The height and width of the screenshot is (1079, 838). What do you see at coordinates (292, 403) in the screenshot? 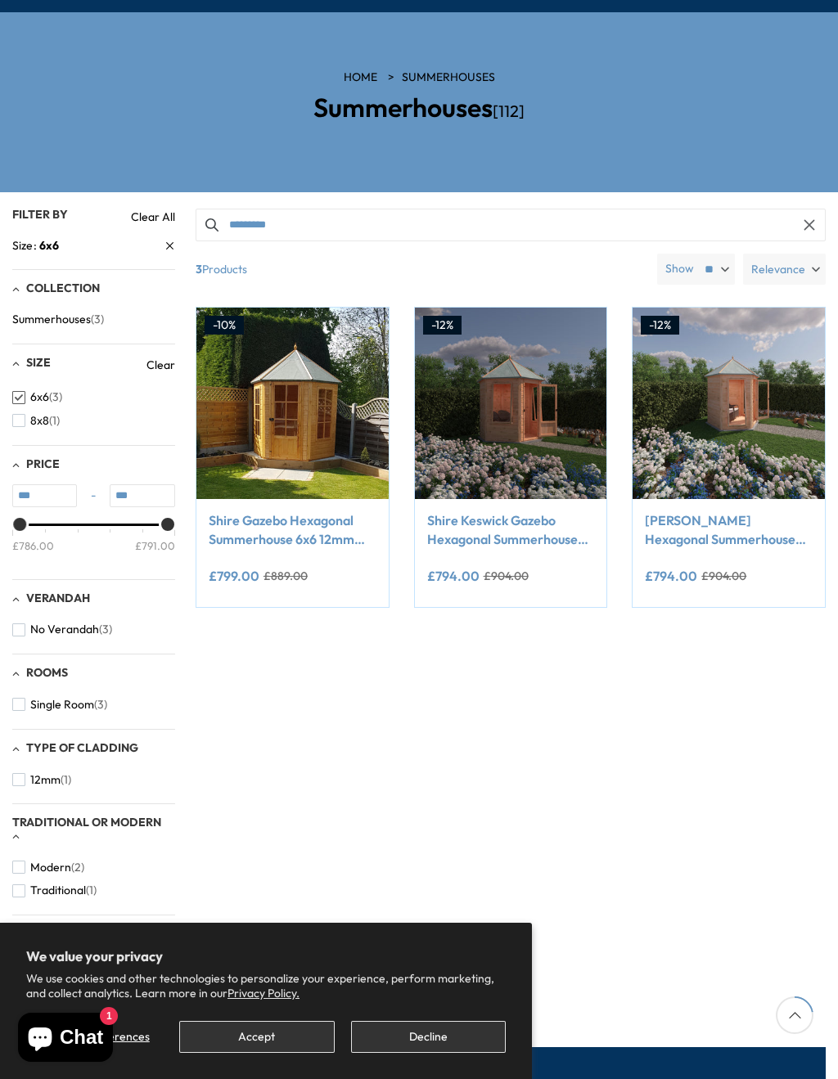
I see `img: Shire Gazebo Hexagonal Summerhouse 6x6 12mm Cladding - Best Shed` at bounding box center [292, 403].